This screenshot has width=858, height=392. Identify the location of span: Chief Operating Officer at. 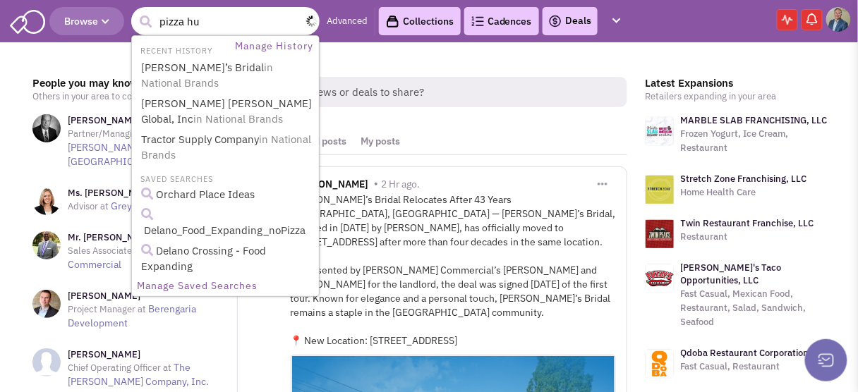
(119, 368).